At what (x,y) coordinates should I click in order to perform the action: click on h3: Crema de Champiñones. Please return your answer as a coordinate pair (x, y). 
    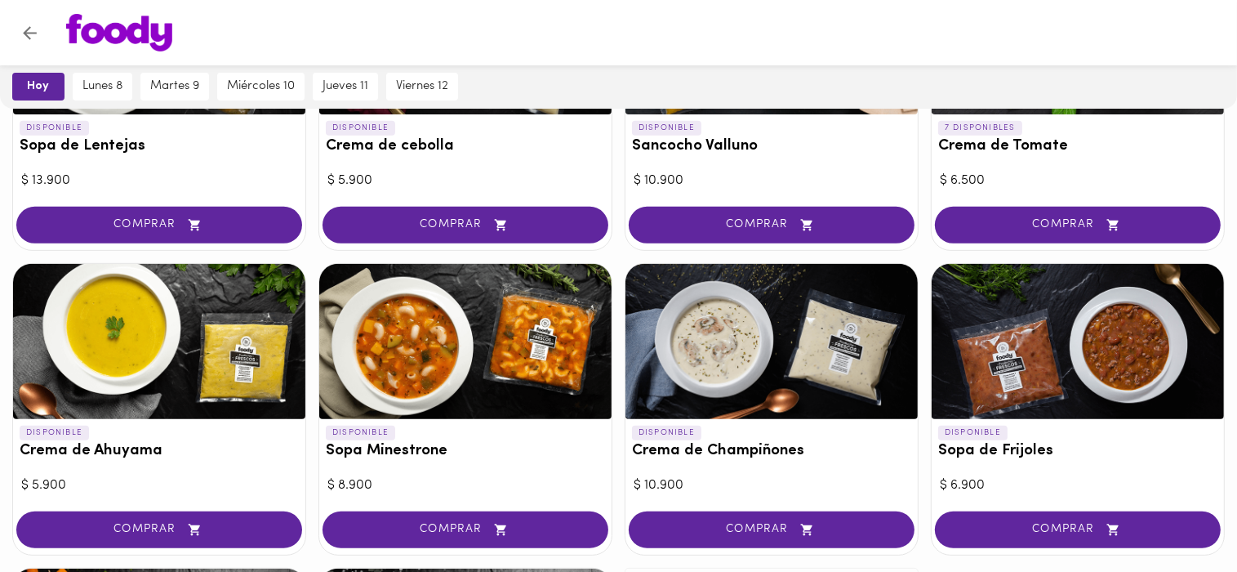
    Looking at the image, I should click on (772, 451).